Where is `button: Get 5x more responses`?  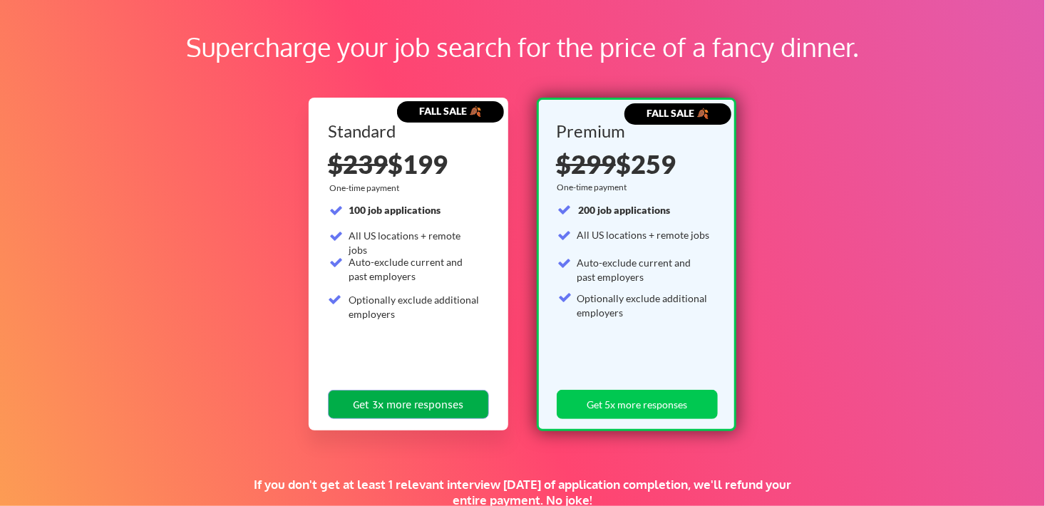 button: Get 5x more responses is located at coordinates (637, 404).